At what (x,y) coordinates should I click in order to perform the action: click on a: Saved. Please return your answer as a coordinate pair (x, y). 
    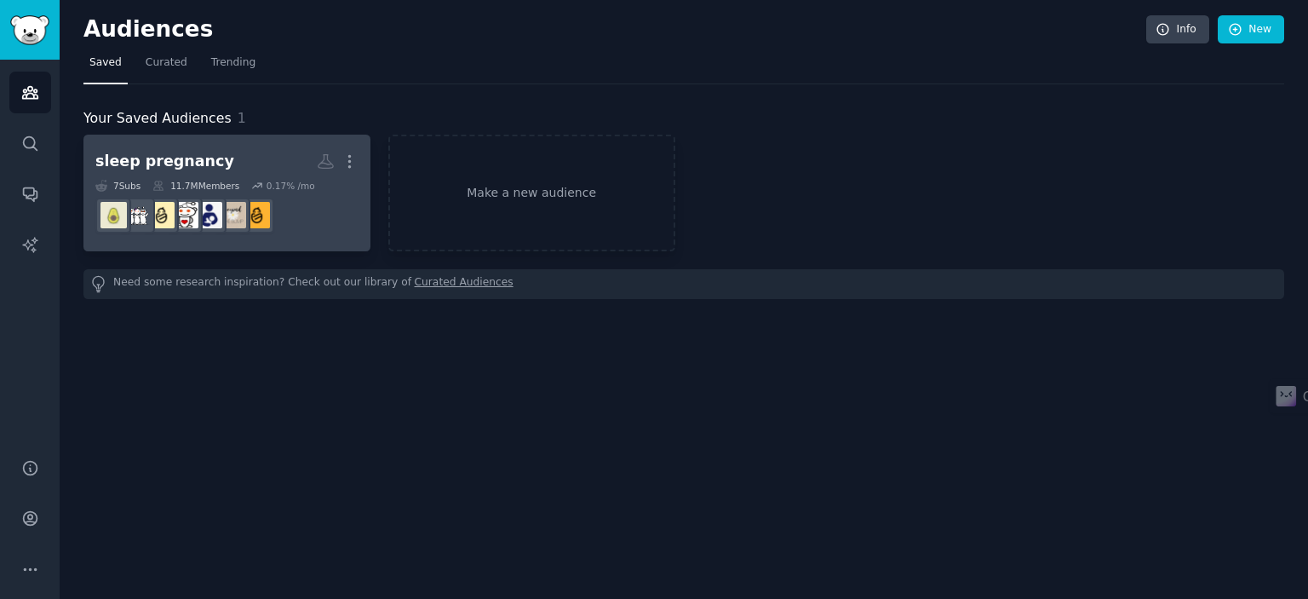
    Looking at the image, I should click on (106, 66).